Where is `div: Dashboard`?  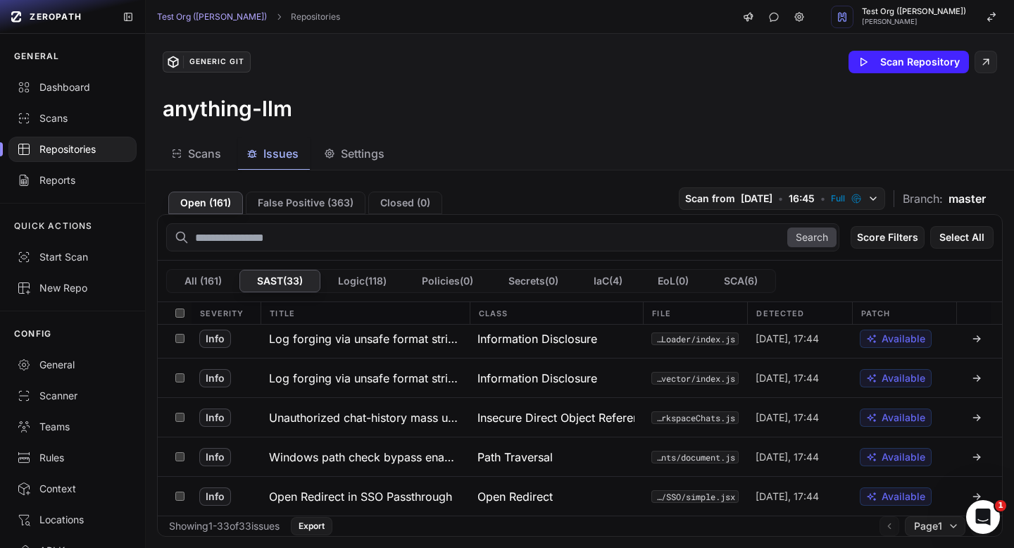 div: Dashboard is located at coordinates (73, 87).